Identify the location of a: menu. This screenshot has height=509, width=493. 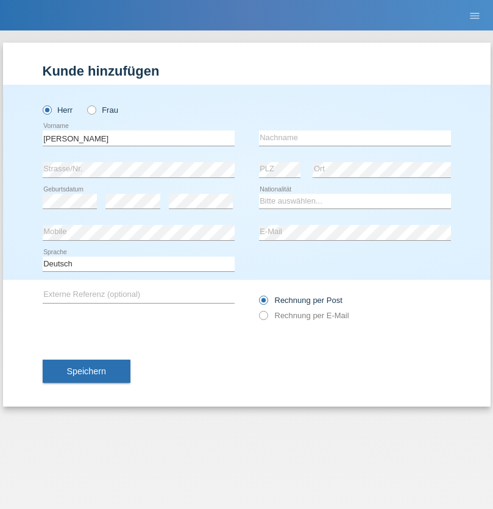
(475, 15).